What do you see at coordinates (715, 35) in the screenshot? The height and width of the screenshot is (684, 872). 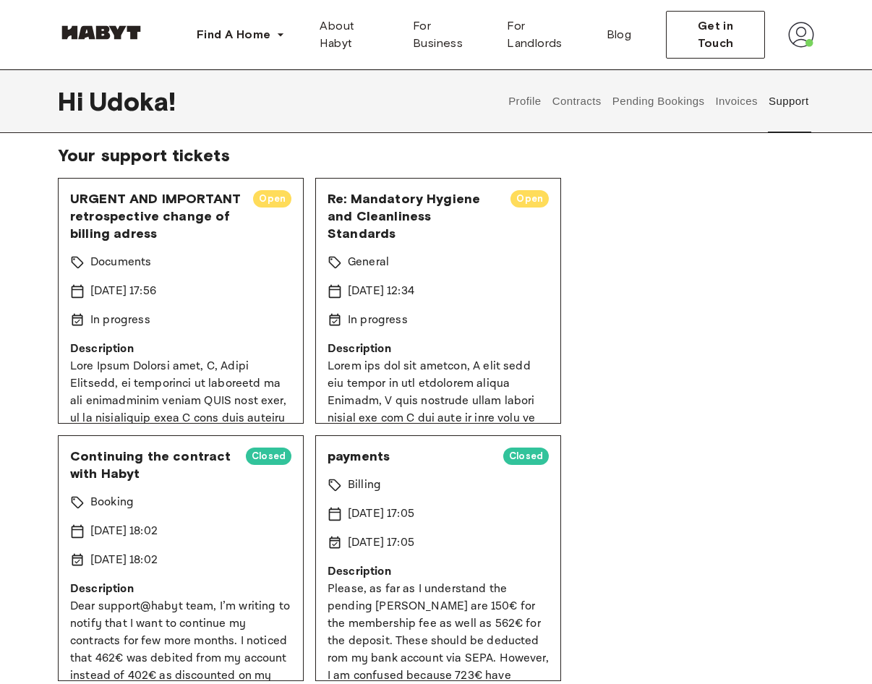 I see `button: Get in Touch` at bounding box center [715, 35].